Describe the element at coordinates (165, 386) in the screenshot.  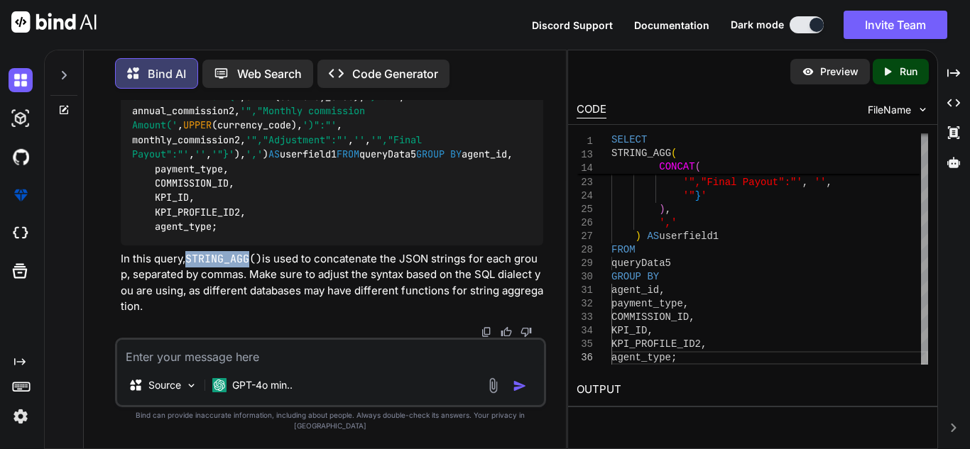
I see `p: Source` at that location.